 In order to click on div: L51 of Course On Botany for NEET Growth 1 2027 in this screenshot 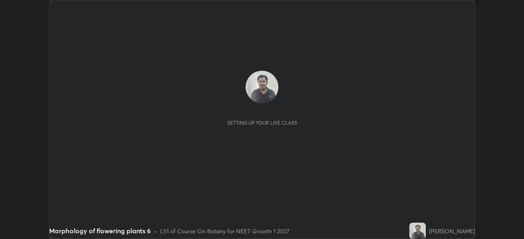, I will do `click(225, 231)`.